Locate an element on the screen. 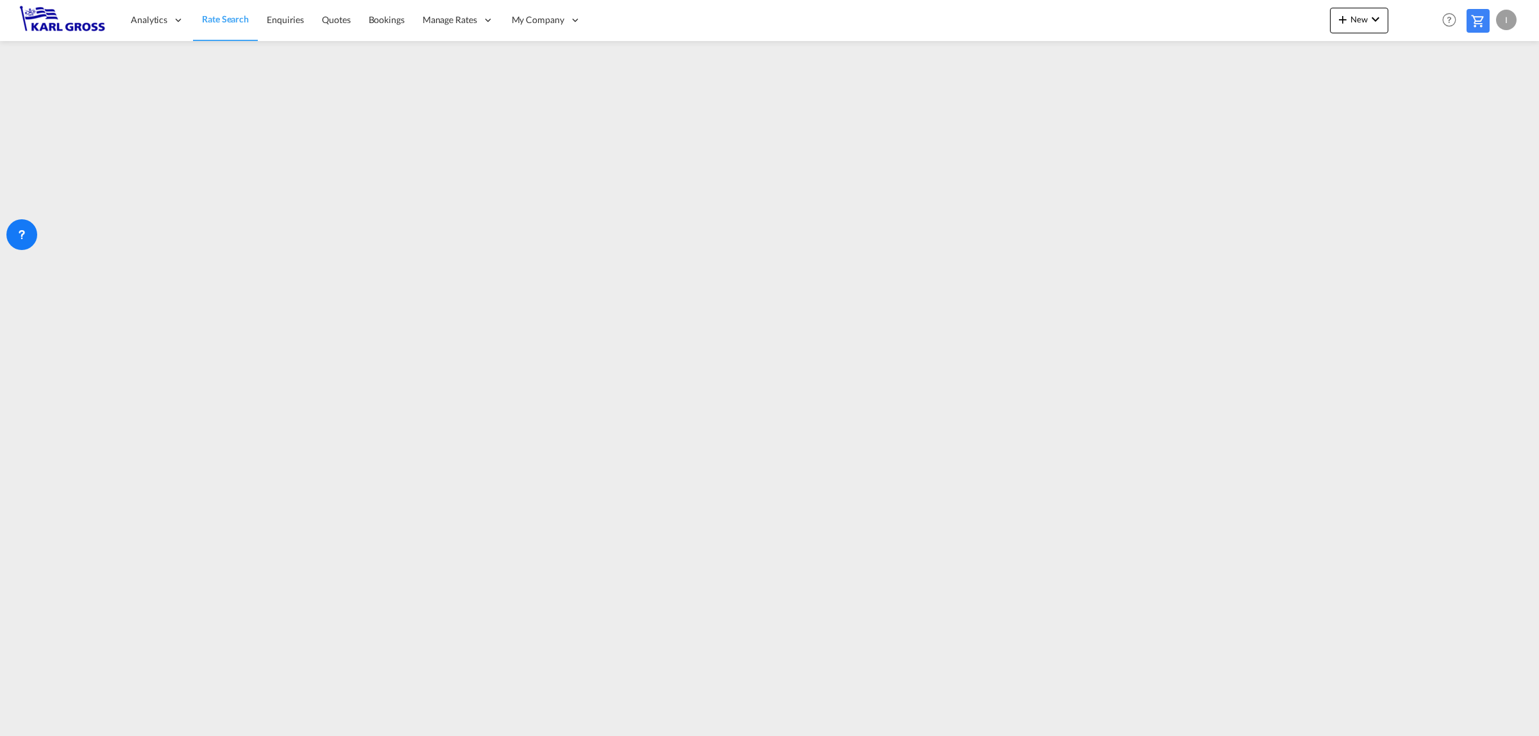  div: Help is located at coordinates (1452, 21).